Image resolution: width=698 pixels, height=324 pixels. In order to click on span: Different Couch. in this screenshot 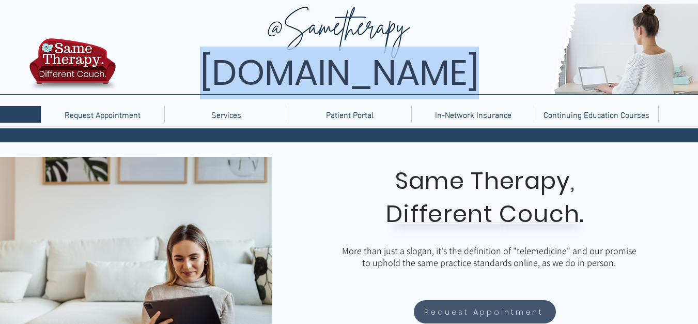, I will do `click(485, 214)`.